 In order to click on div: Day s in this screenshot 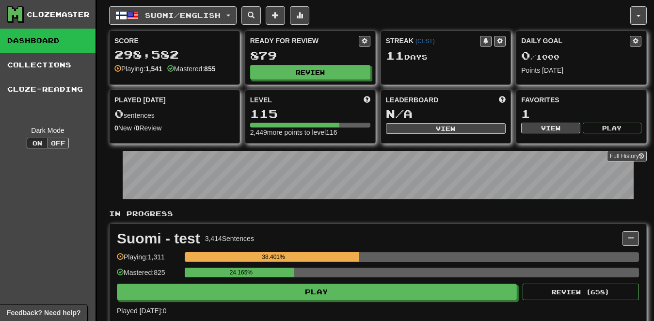, I will do `click(446, 56)`.